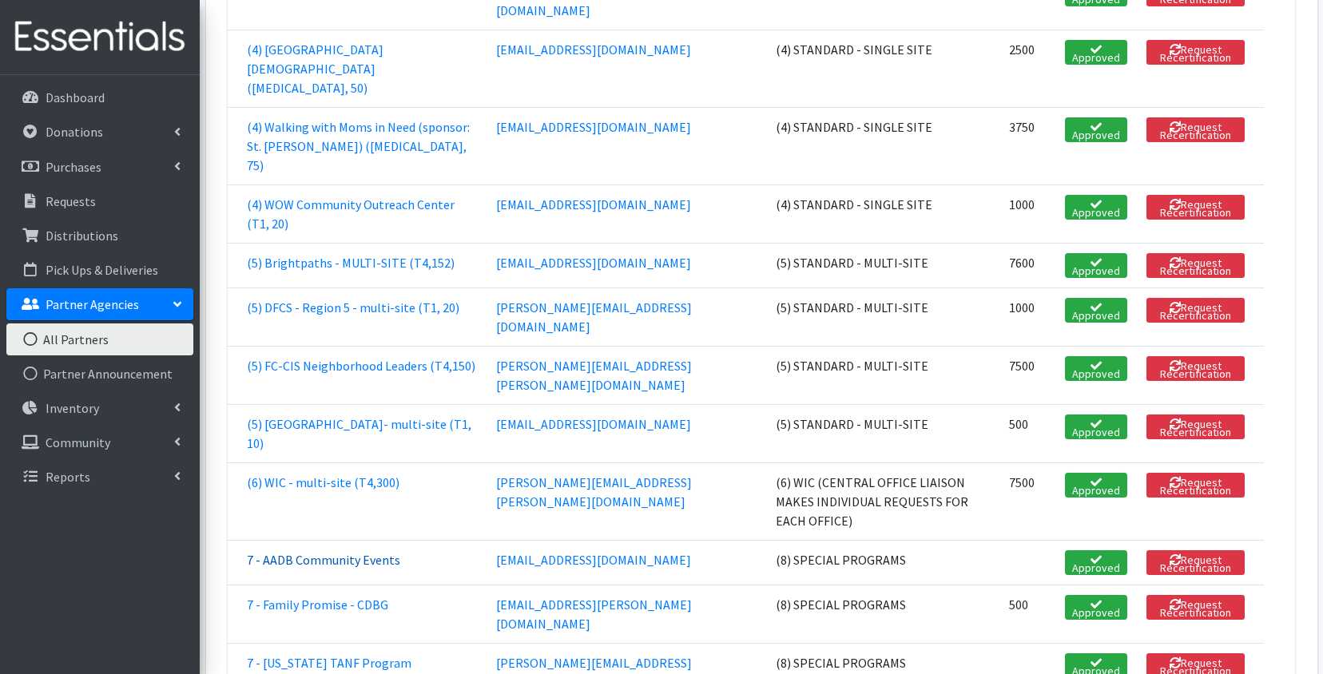 This screenshot has height=674, width=1323. Describe the element at coordinates (100, 408) in the screenshot. I see `a: Inventory` at that location.